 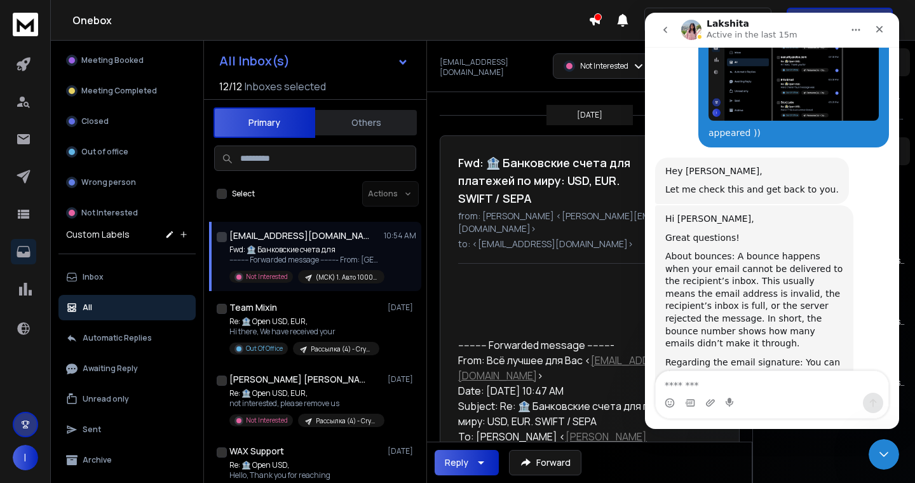 What do you see at coordinates (127, 369) in the screenshot?
I see `textarea: Message…` at bounding box center [127, 369].